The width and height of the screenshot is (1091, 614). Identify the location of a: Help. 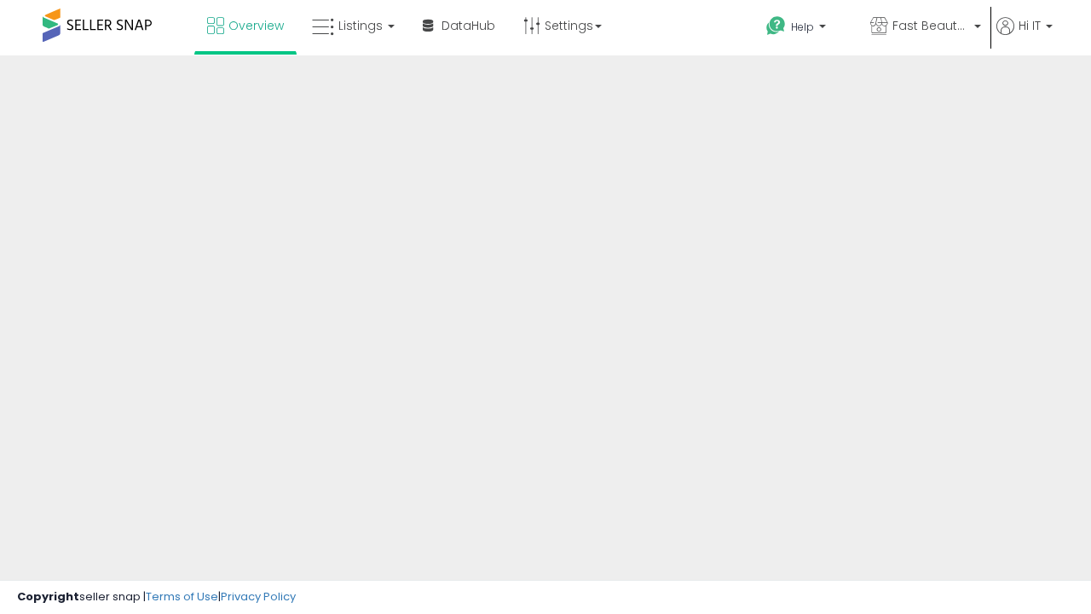
(804, 29).